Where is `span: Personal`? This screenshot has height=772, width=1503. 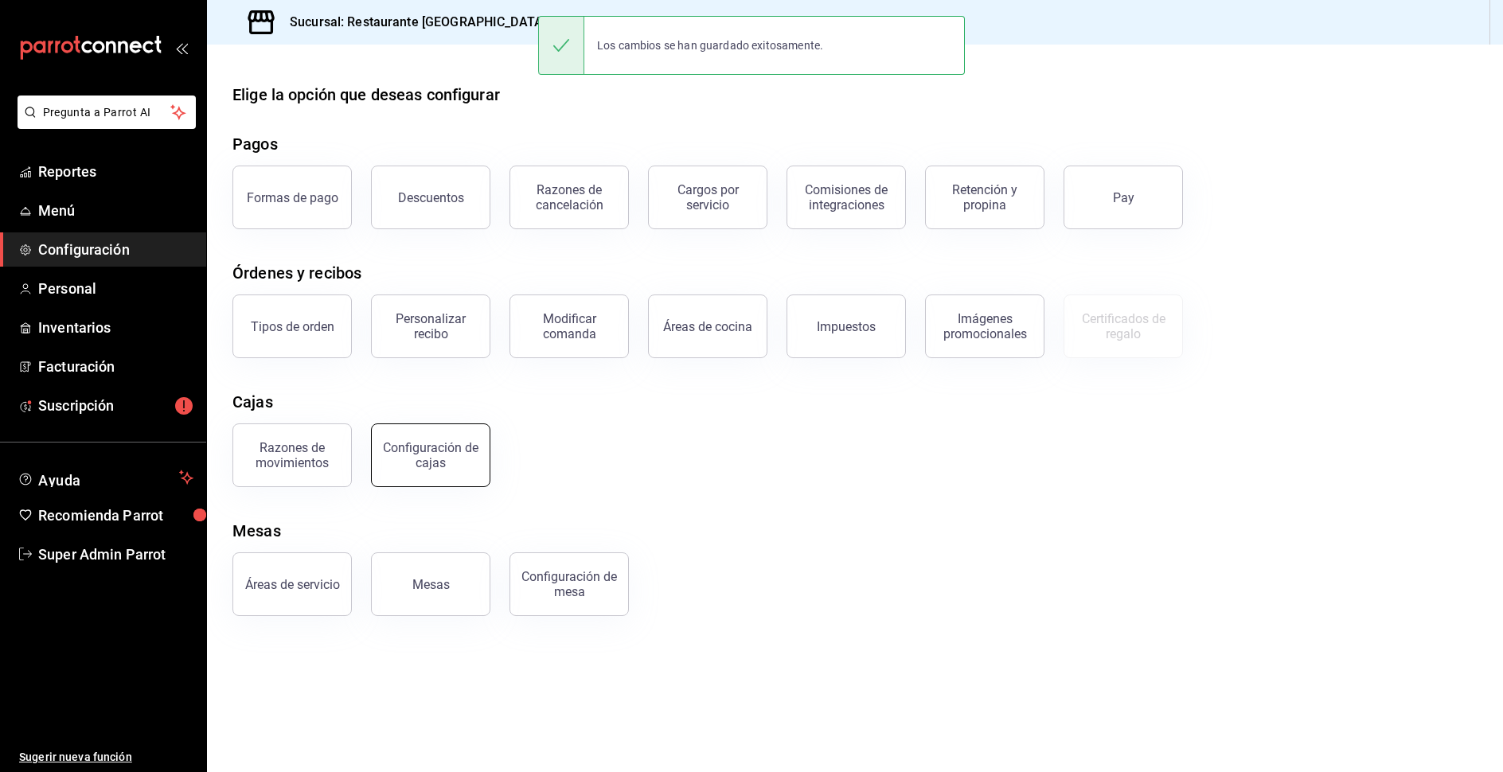 span: Personal is located at coordinates (115, 288).